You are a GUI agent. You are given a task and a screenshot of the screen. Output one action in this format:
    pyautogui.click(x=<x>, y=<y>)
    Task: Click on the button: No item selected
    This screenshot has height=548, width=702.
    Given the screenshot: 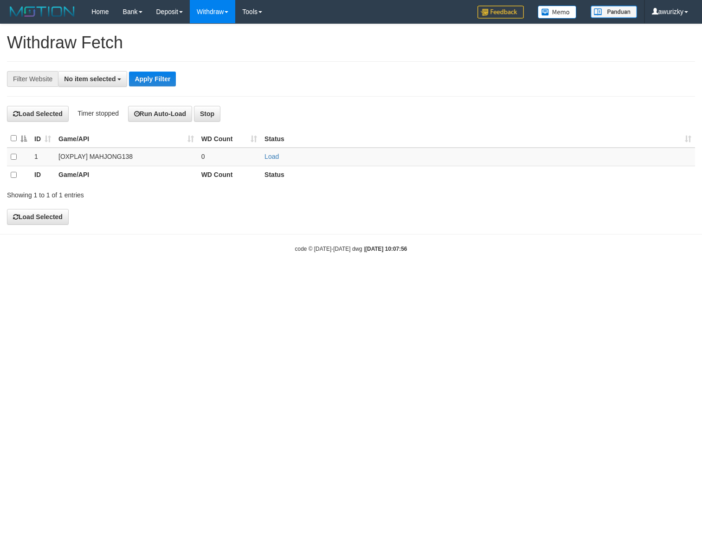 What is the action you would take?
    pyautogui.click(x=92, y=79)
    